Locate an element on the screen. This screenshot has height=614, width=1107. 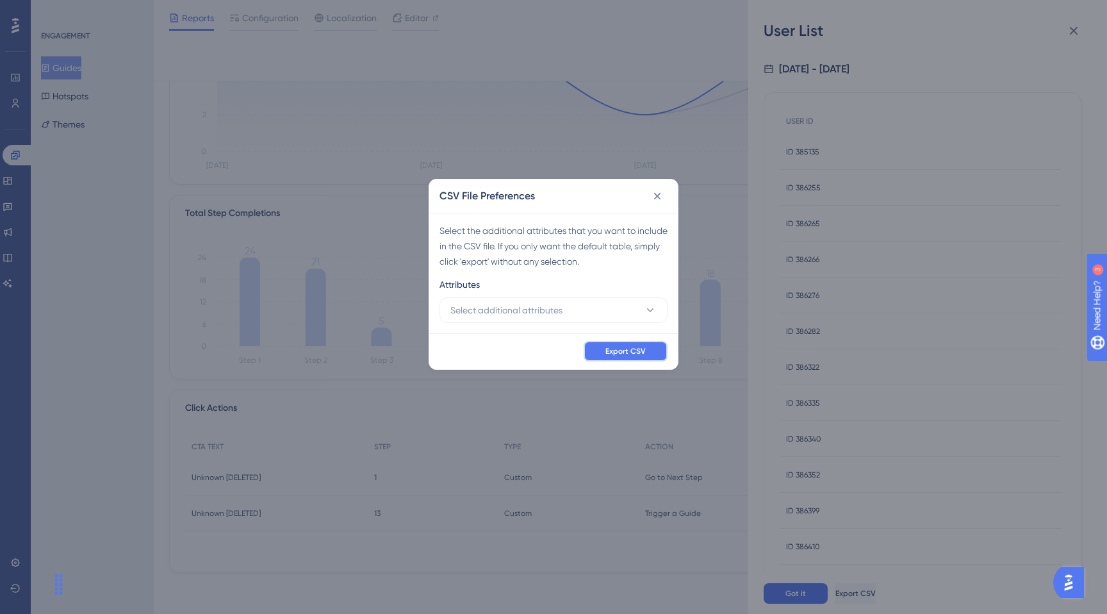
div: Select the additional attributes that you want to include in the CSV file. If you only want the d... is located at coordinates (554, 246).